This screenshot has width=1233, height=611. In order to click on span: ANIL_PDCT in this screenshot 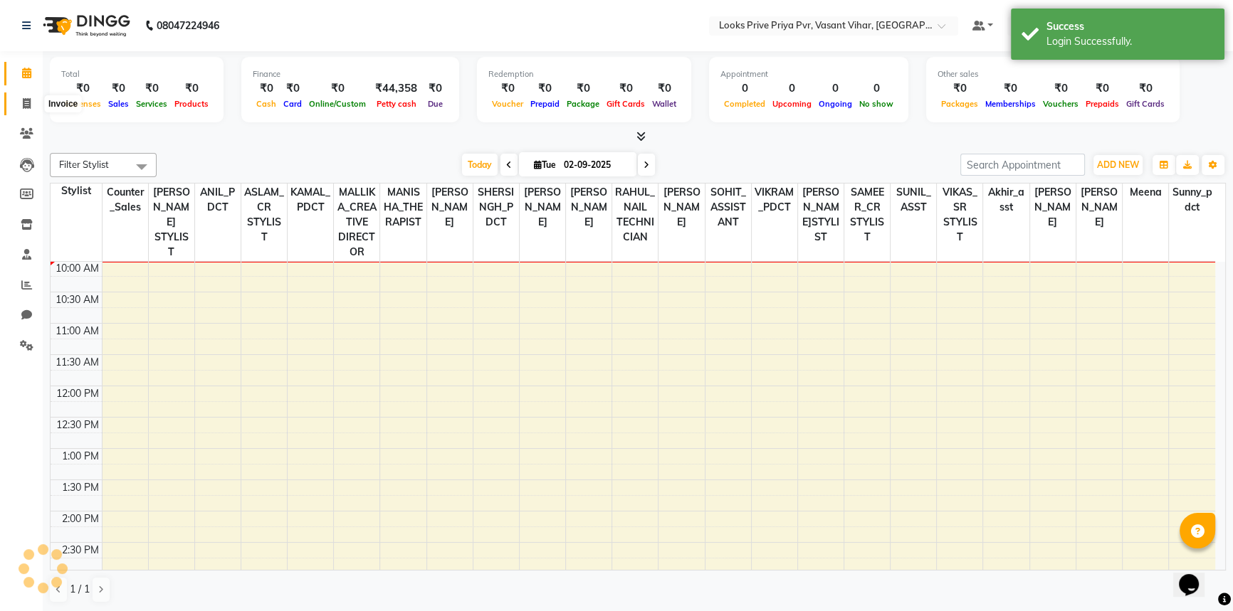, I will do `click(218, 200)`.